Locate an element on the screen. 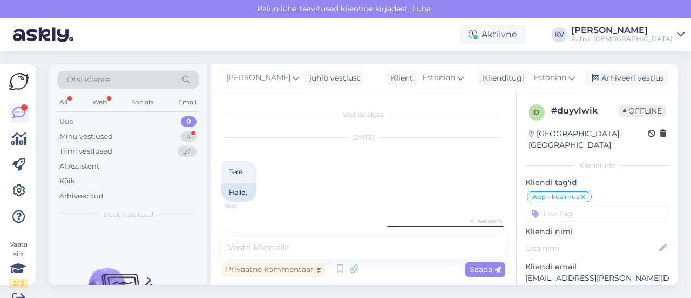 Image resolution: width=691 pixels, height=298 pixels. div: 0 is located at coordinates (189, 122).